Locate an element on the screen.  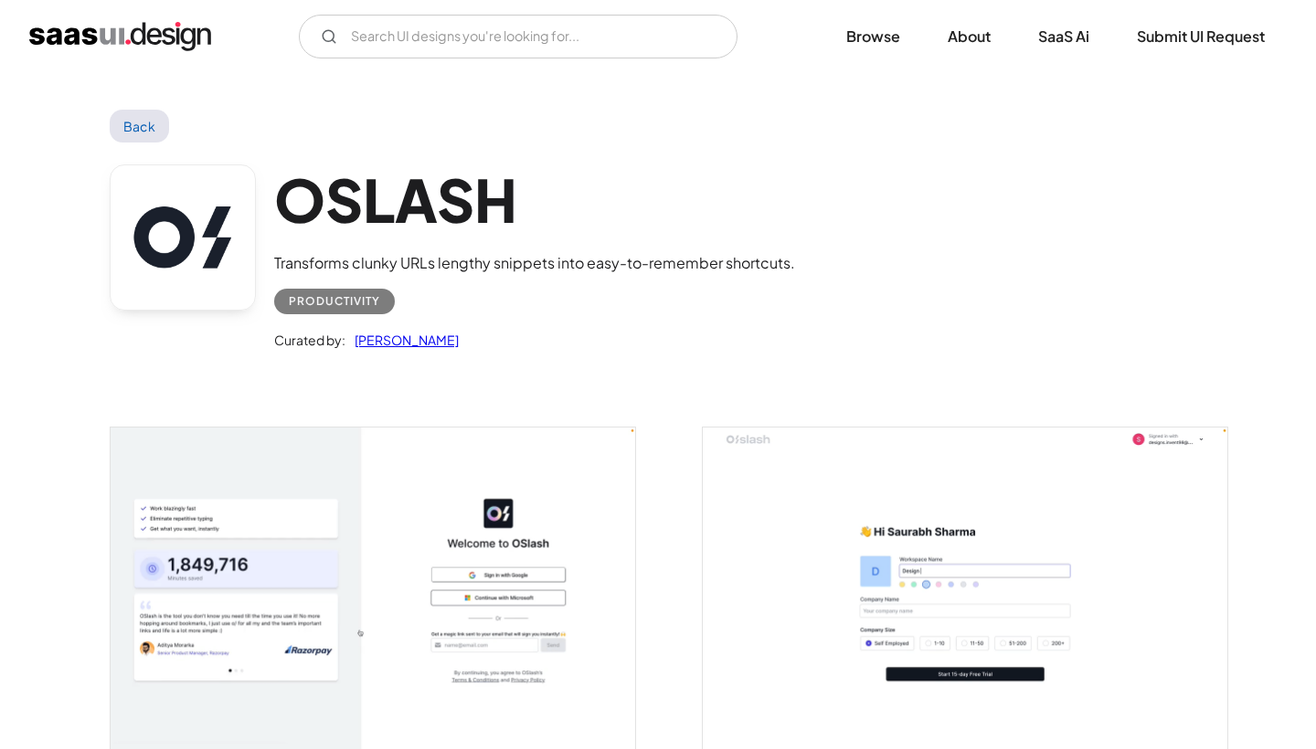
a: SaaS Ai is located at coordinates (1064, 37).